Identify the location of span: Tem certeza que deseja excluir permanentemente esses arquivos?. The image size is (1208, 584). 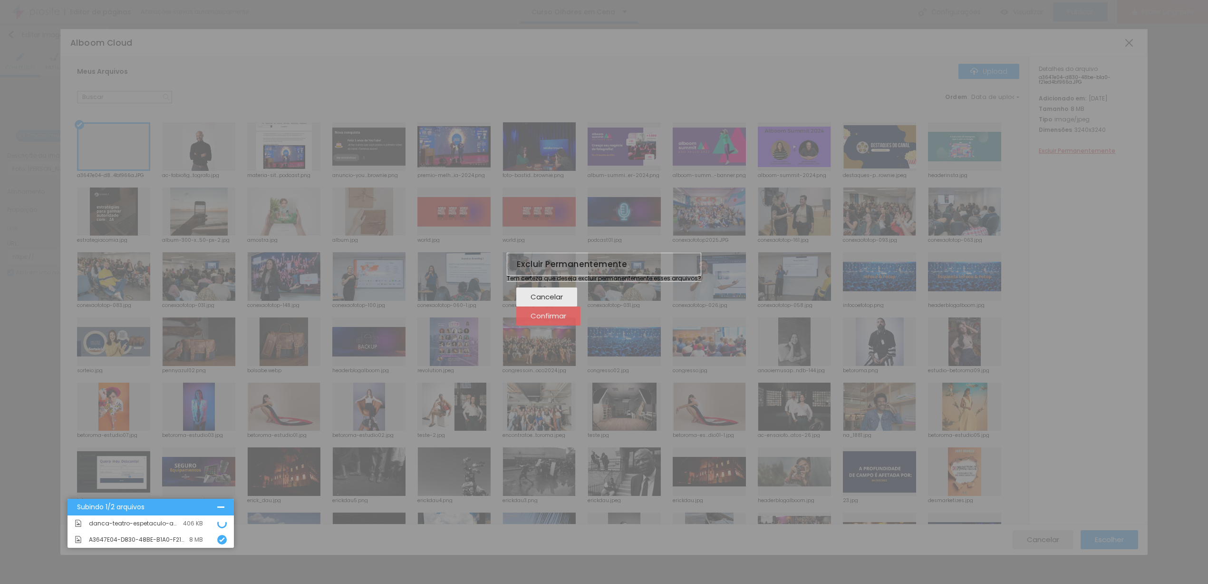
(604, 278).